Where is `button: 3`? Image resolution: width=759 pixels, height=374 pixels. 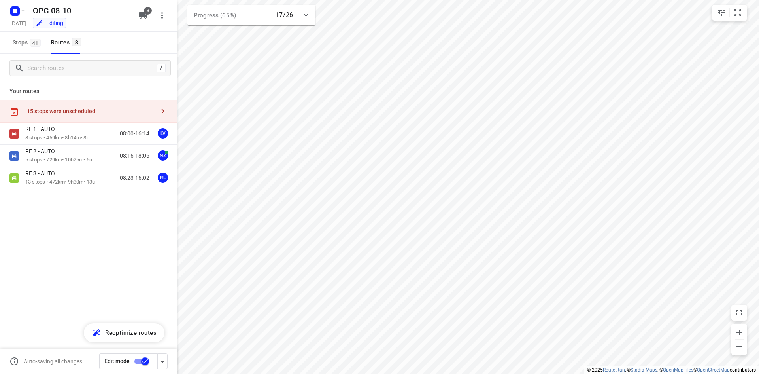 button: 3 is located at coordinates (143, 15).